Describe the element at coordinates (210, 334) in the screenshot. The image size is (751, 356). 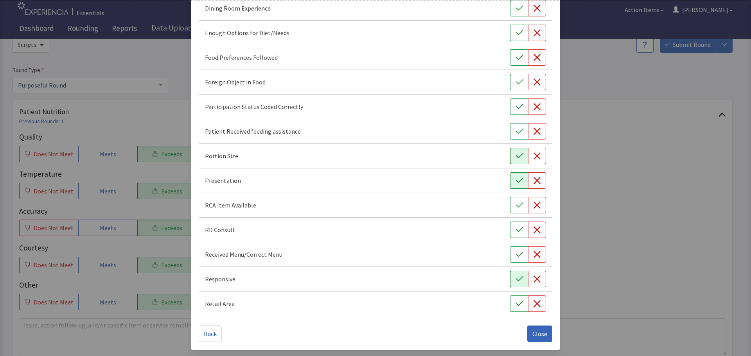
I see `button: Back` at that location.